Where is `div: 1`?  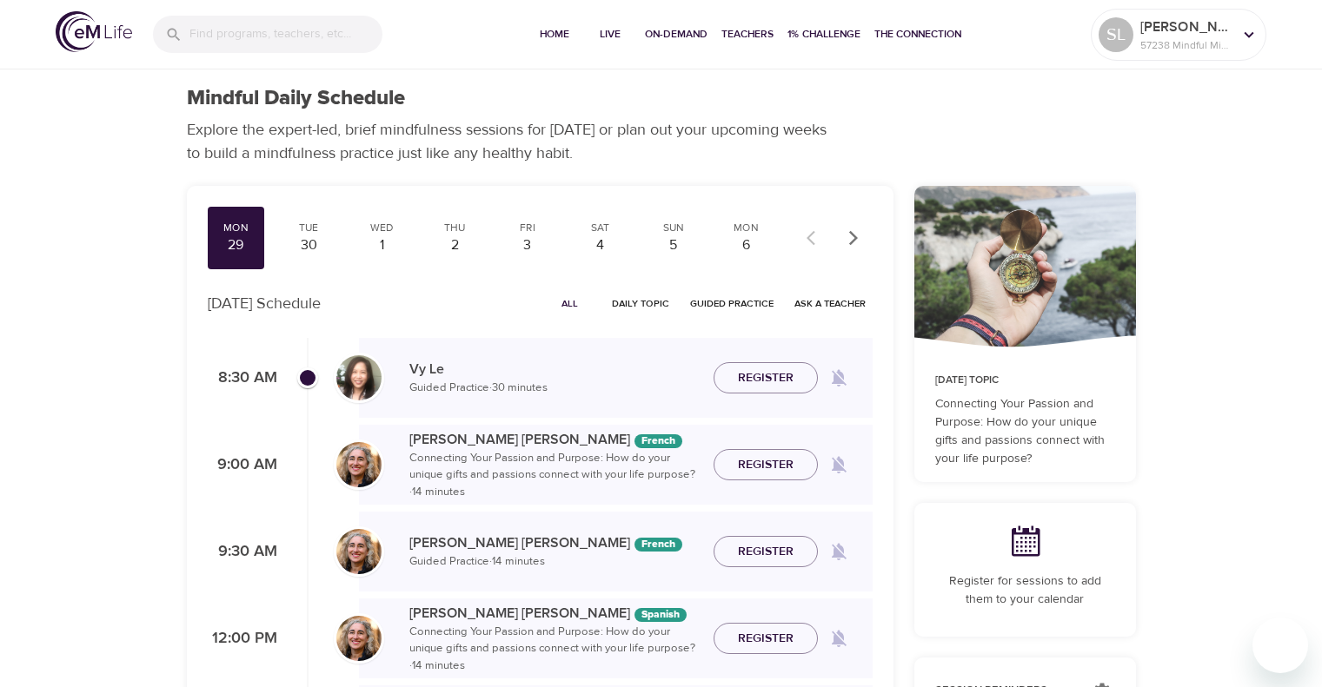
div: 1 is located at coordinates (382, 245).